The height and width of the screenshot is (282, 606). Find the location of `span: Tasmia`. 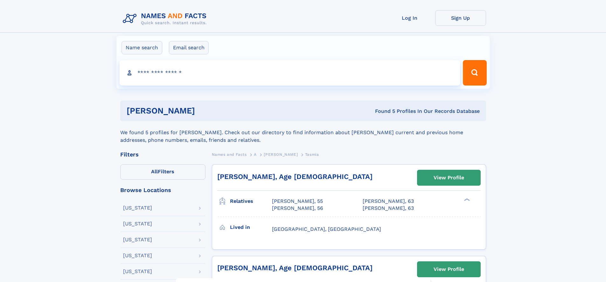

span: Tasmia is located at coordinates (312, 155).